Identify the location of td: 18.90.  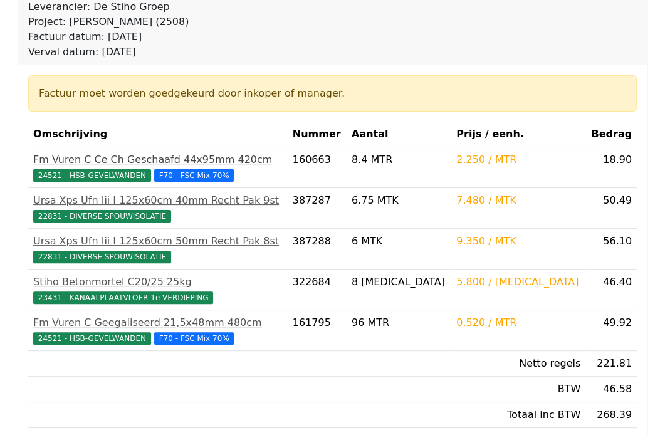
(611, 167).